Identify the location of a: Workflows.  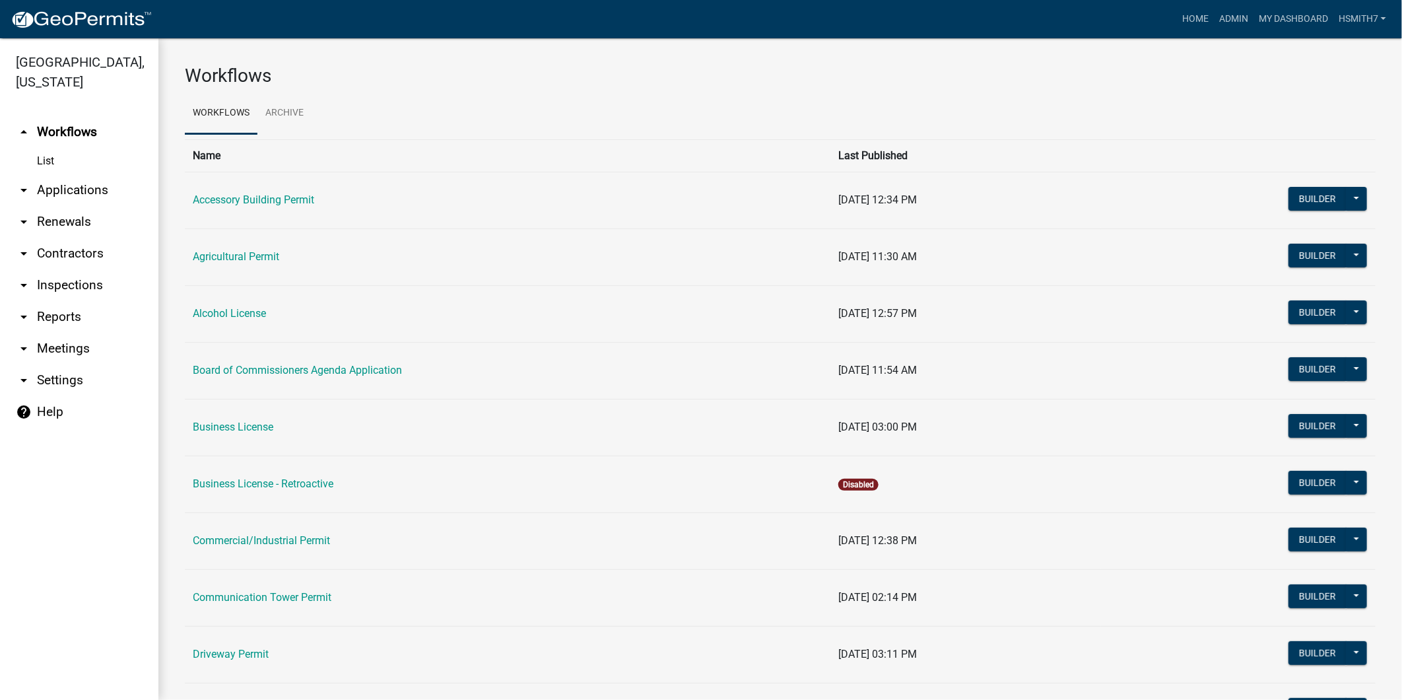
(221, 114).